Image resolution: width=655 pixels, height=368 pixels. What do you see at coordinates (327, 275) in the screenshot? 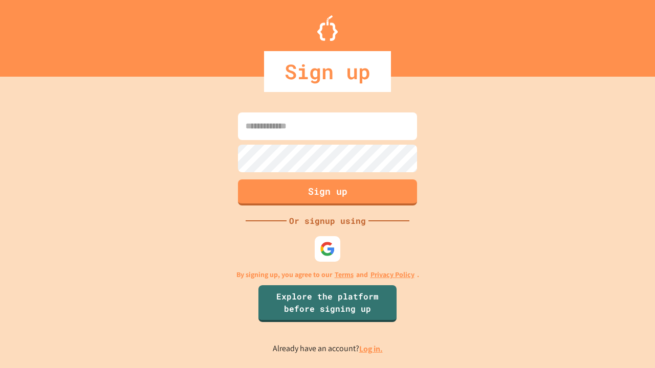
I see `p: By signing up, you agree to our and .` at bounding box center [327, 275].